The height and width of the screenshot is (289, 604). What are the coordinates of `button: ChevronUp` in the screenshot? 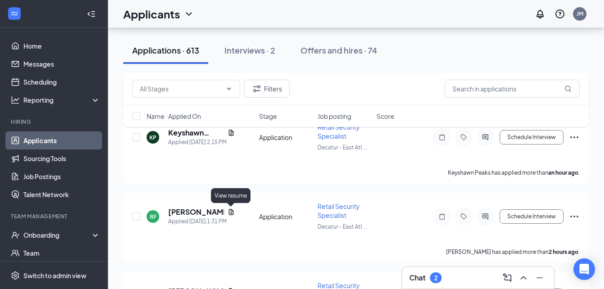 It's located at (524, 278).